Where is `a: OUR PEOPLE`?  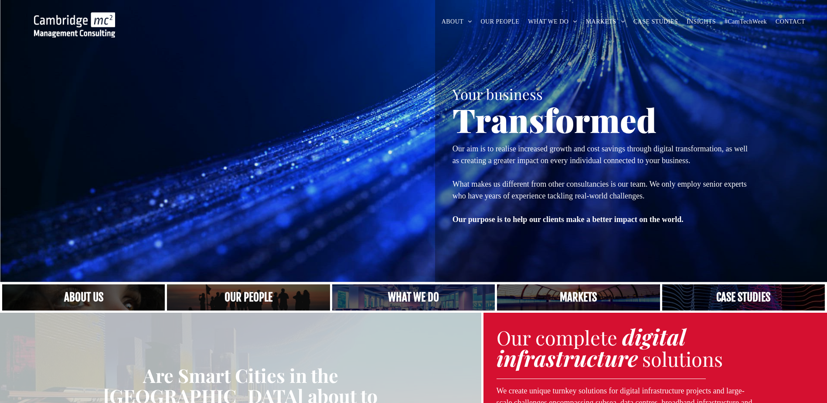
a: OUR PEOPLE is located at coordinates (500, 21).